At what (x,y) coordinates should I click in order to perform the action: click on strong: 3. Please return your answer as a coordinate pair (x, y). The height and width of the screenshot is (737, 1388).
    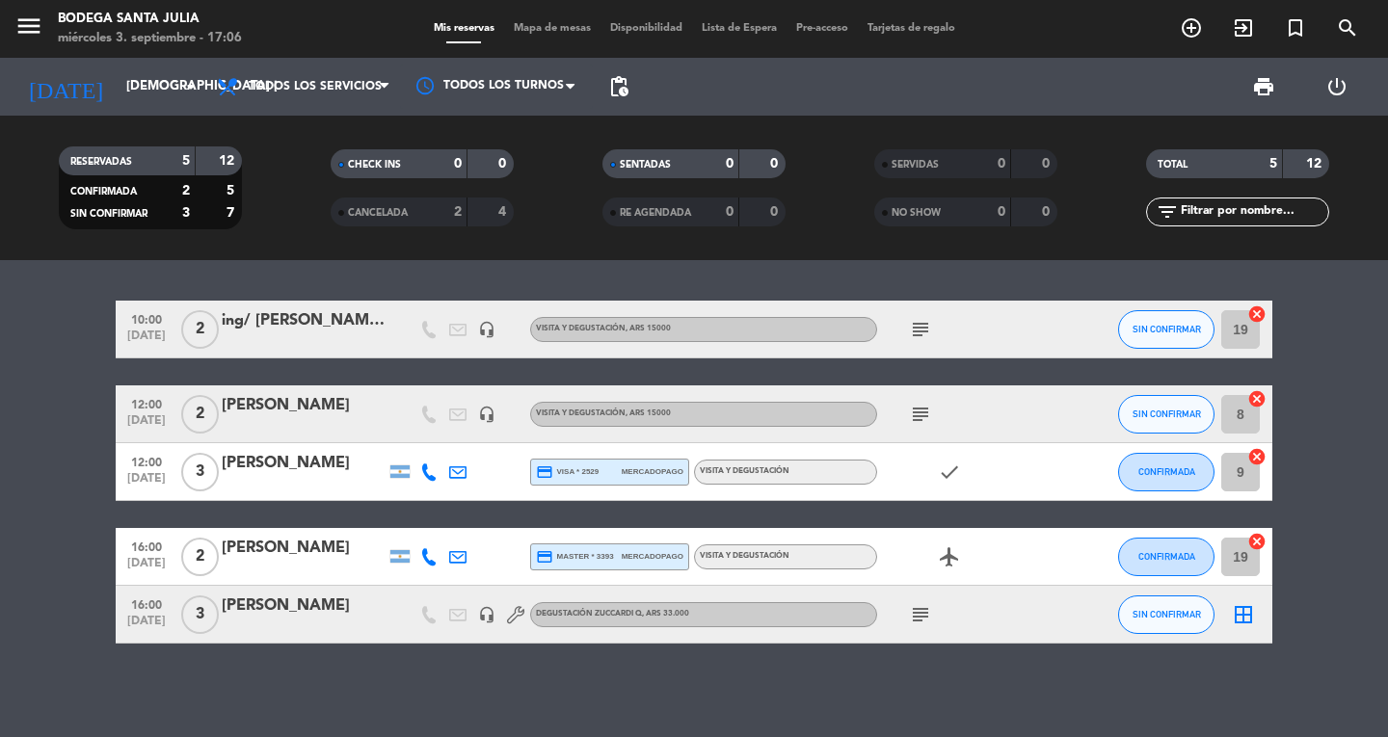
    Looking at the image, I should click on (186, 213).